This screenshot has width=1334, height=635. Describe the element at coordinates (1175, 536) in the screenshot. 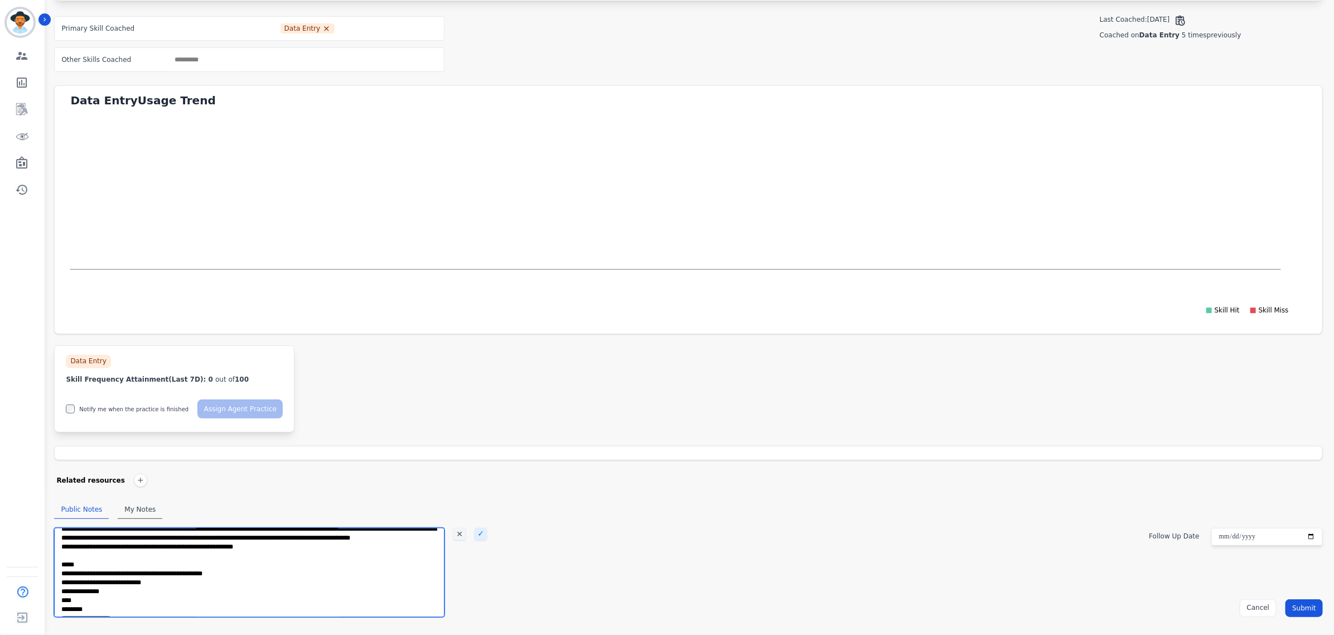

I see `label: Follow Up Date` at that location.